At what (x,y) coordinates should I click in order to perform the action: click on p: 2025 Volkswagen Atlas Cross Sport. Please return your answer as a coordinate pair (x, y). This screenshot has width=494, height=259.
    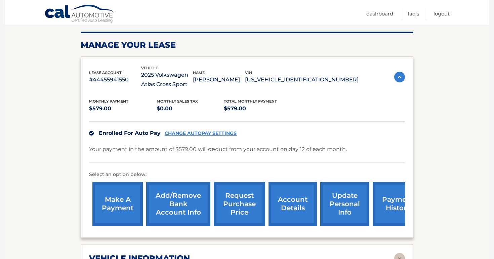
    Looking at the image, I should click on (167, 80).